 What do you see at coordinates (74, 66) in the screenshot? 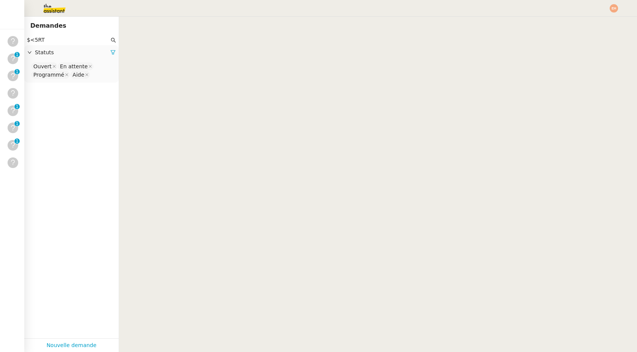
I see `div: En attente` at bounding box center [74, 66].